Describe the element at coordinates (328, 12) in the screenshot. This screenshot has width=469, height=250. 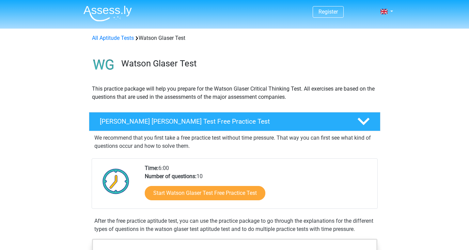
I see `a: Register` at that location.